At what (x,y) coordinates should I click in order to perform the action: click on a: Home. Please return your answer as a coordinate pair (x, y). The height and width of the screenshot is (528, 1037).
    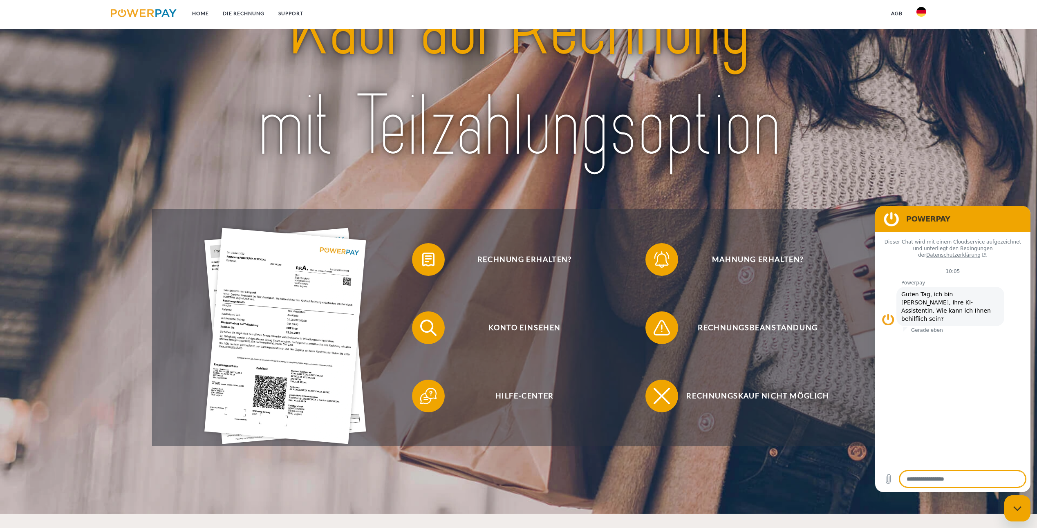
    Looking at the image, I should click on (200, 13).